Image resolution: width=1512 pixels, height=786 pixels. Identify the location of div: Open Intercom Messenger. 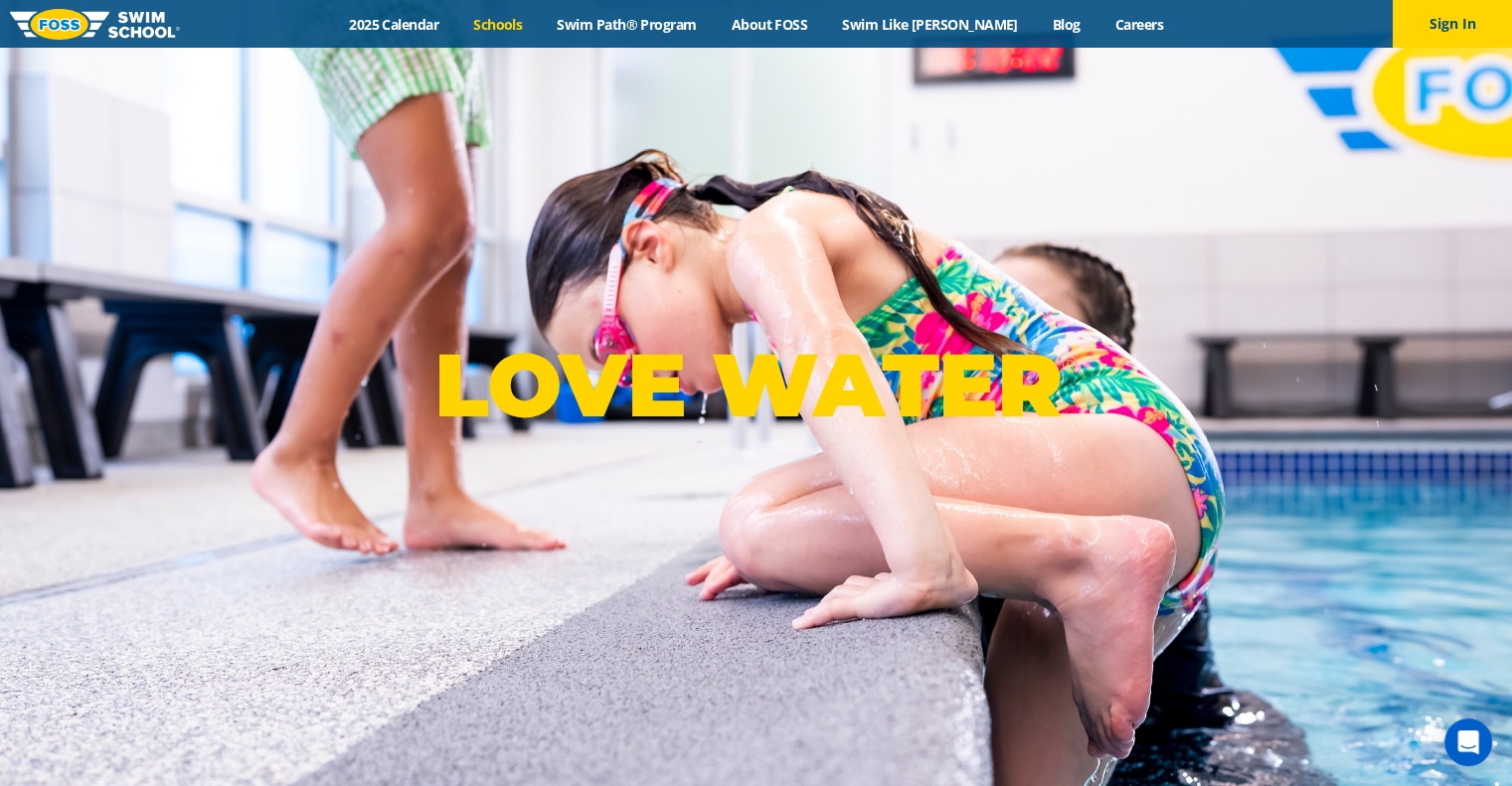
(1468, 742).